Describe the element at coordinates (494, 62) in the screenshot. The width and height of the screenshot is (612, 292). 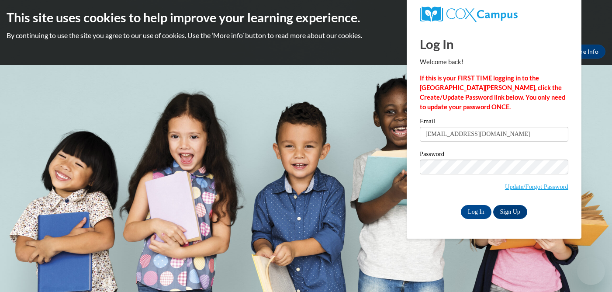
I see `p: Welcome back!` at that location.